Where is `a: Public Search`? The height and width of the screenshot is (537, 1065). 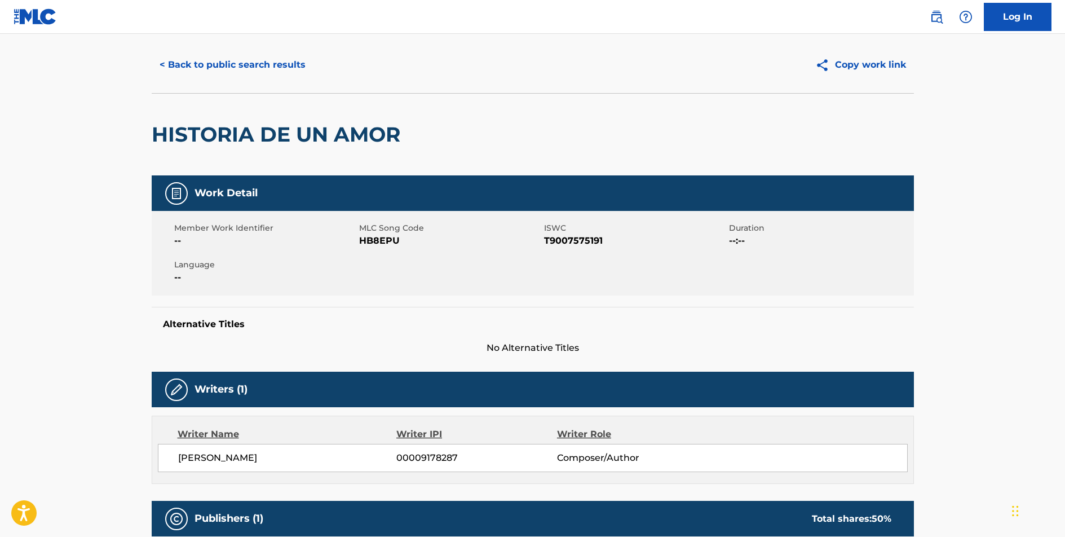
a: Public Search is located at coordinates (937, 17).